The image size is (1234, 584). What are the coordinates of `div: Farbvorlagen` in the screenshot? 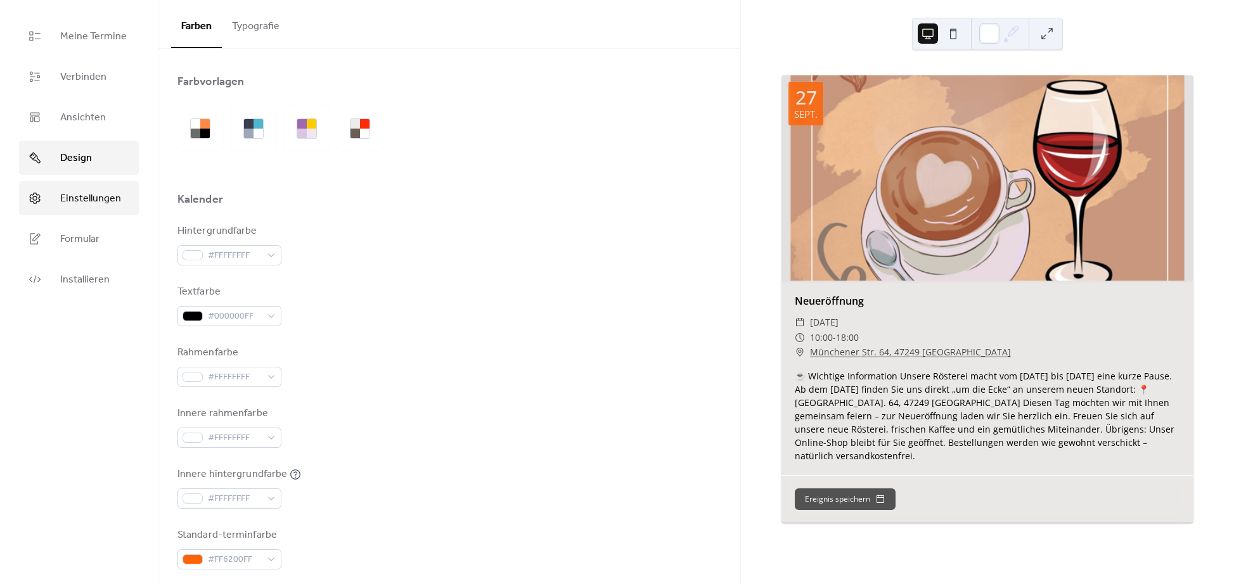 It's located at (210, 82).